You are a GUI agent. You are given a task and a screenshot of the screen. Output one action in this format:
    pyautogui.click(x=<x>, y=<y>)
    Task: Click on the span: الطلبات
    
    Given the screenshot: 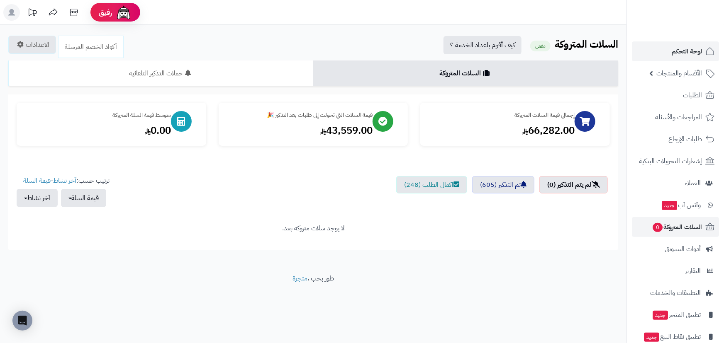 What is the action you would take?
    pyautogui.click(x=692, y=95)
    